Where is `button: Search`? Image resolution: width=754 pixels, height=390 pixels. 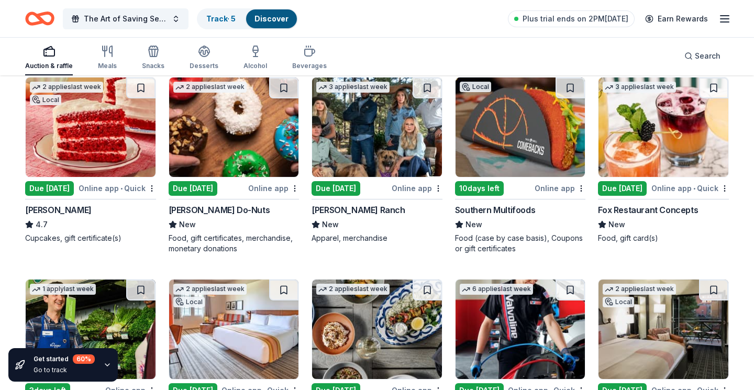 button: Search is located at coordinates (702, 56).